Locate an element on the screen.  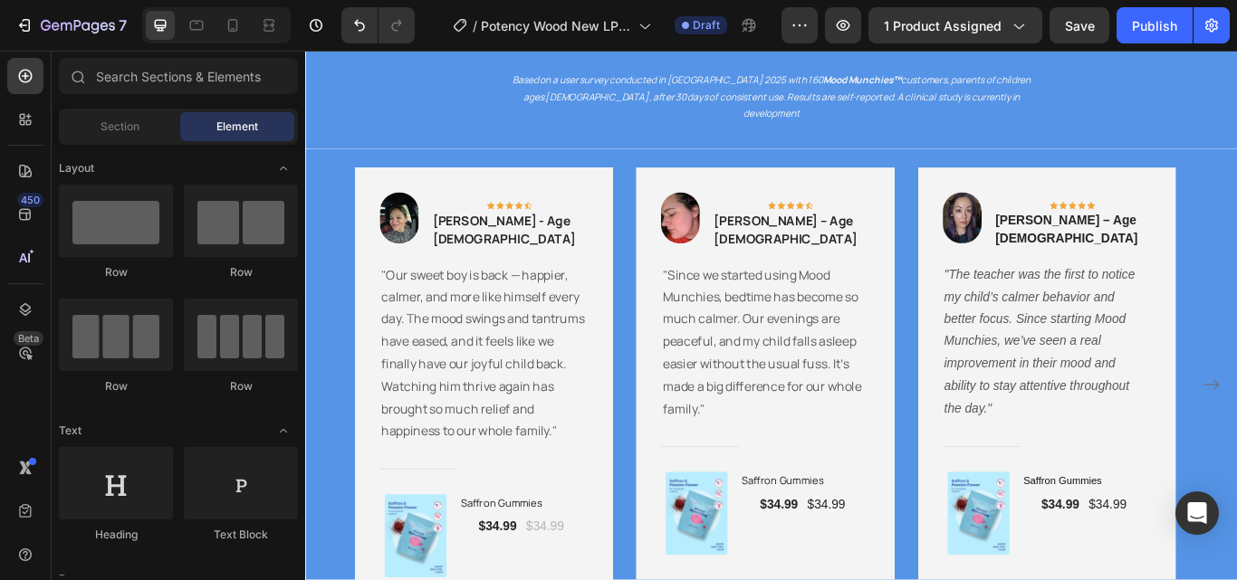
span: 1 product assigned is located at coordinates (942, 25).